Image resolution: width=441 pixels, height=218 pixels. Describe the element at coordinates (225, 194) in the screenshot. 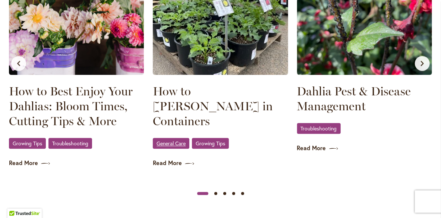

I see `button: Slide 3` at that location.